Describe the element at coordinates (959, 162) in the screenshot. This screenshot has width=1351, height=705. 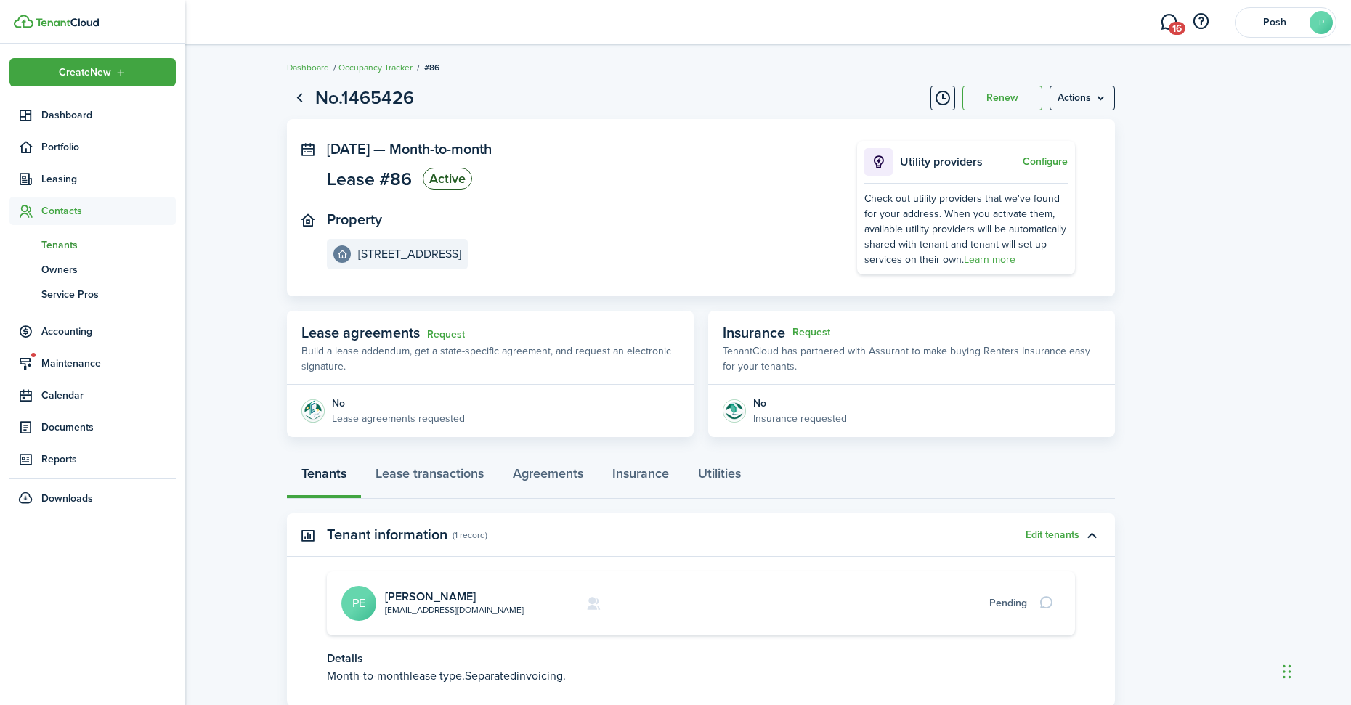
I see `p: Utility providers` at that location.